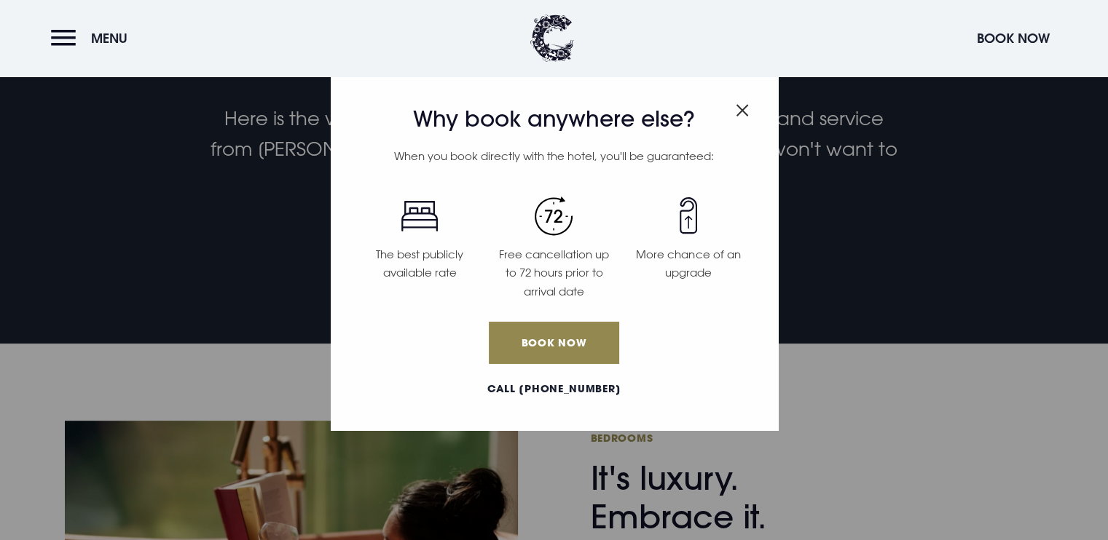 This screenshot has height=540, width=1108. What do you see at coordinates (554, 273) in the screenshot?
I see `p: Free cancellation up to 72 hours prior to arrival date` at bounding box center [554, 273].